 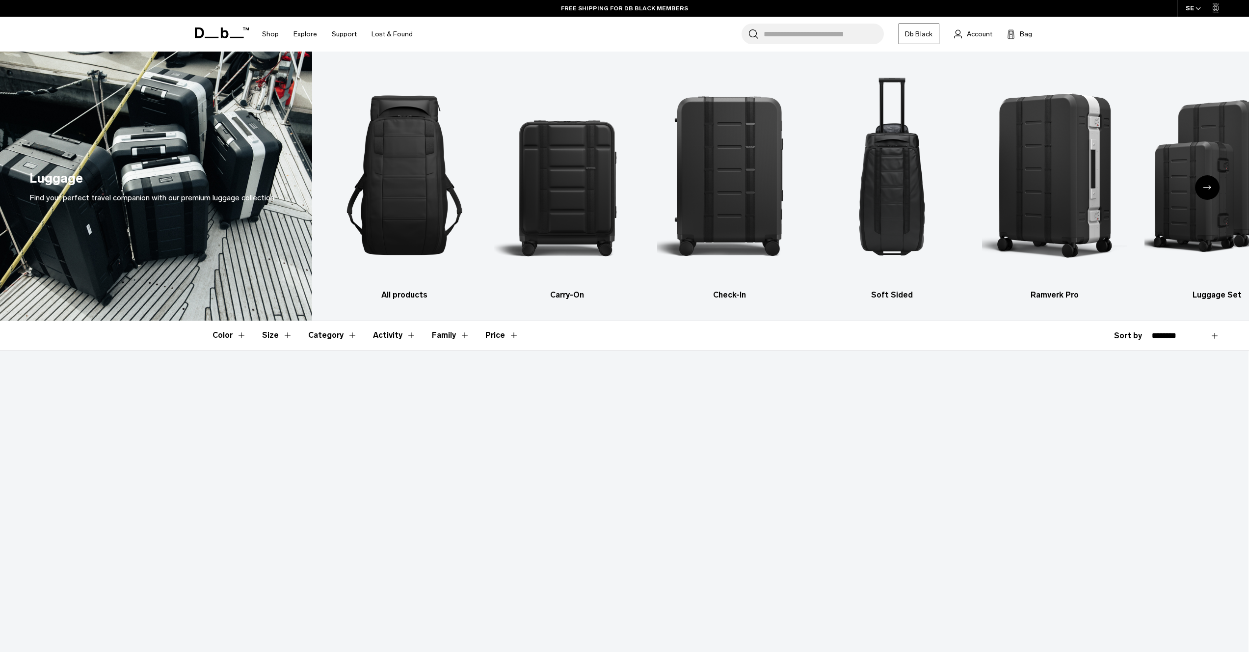 I want to click on a: Db All products, so click(x=404, y=184).